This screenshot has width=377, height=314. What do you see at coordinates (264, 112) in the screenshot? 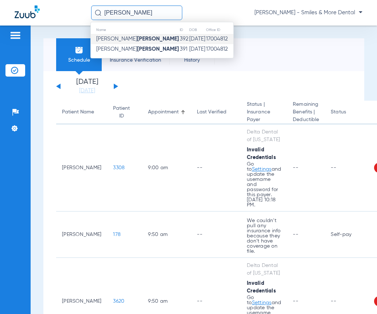
I see `th: Status |` at bounding box center [264, 112].